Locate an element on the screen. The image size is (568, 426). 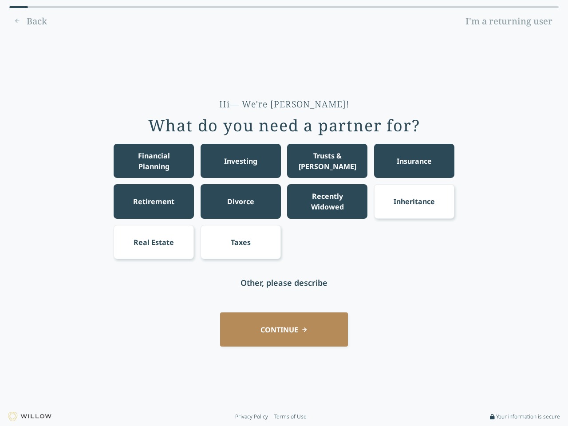
div: What do you need a partner for? is located at coordinates (284, 126).